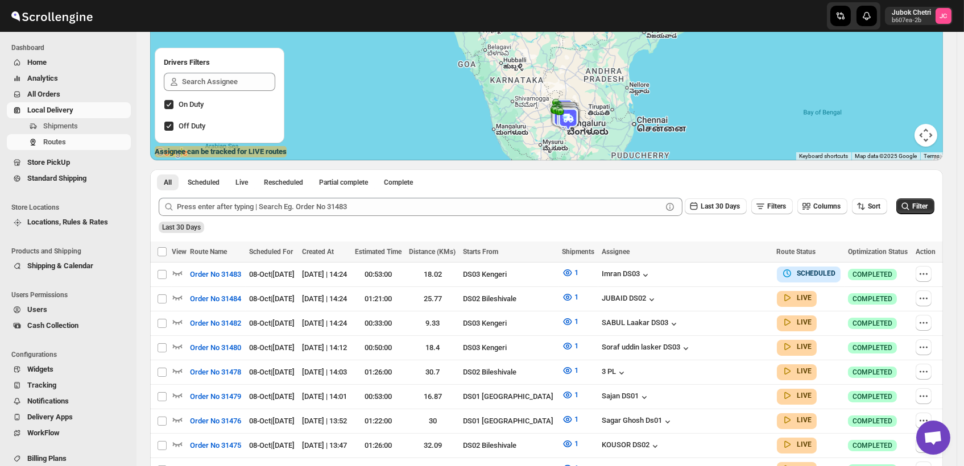 Image resolution: width=964 pixels, height=466 pixels. Describe the element at coordinates (432, 397) in the screenshot. I see `div: 16.87` at that location.